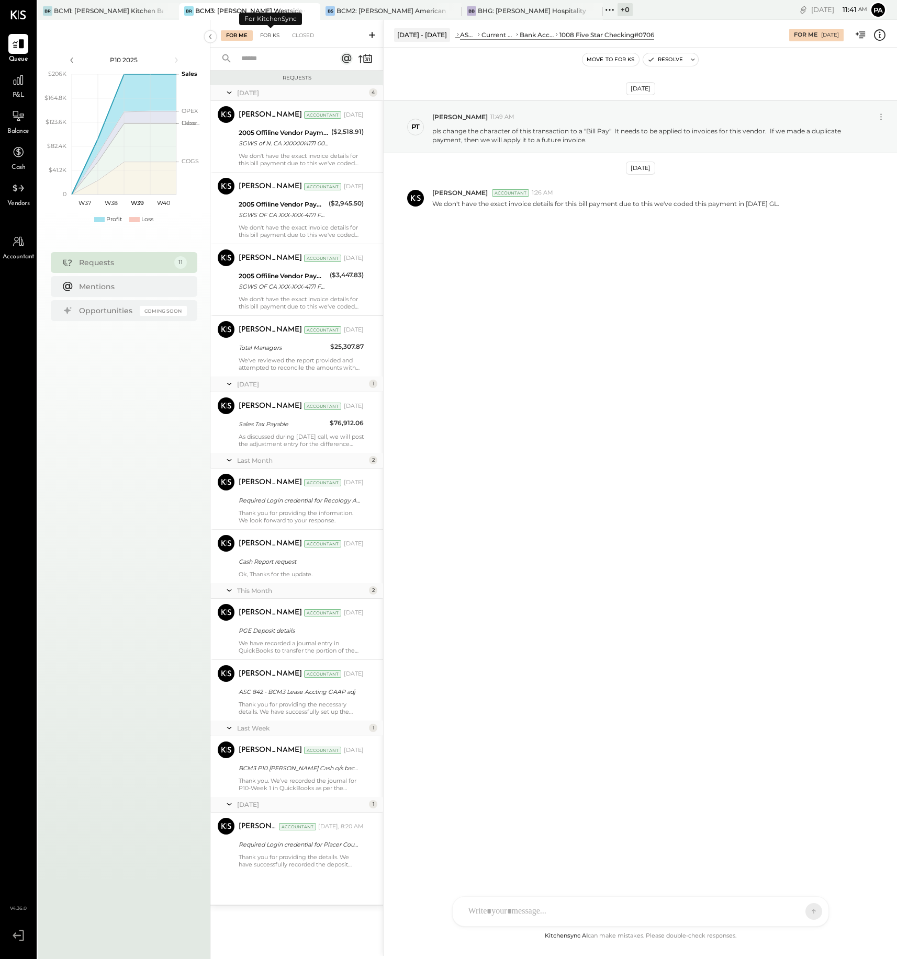 The width and height of the screenshot is (897, 959). Describe the element at coordinates (283, 287) in the screenshot. I see `div: SGWS OF CA XXX-XXX-4171 FL XXXX1002` at that location.